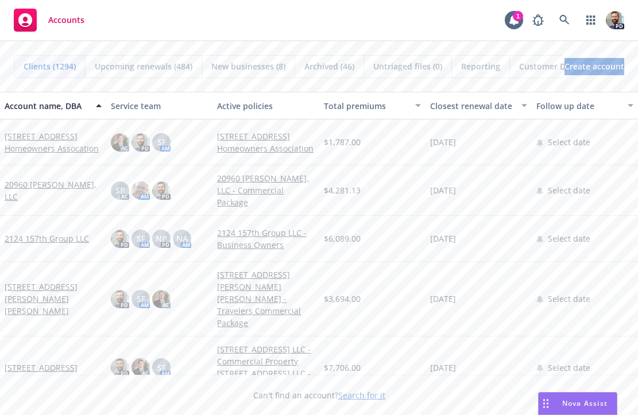 This screenshot has width=638, height=415. What do you see at coordinates (47, 238) in the screenshot?
I see `a: 2124 157th Group LLC` at bounding box center [47, 238].